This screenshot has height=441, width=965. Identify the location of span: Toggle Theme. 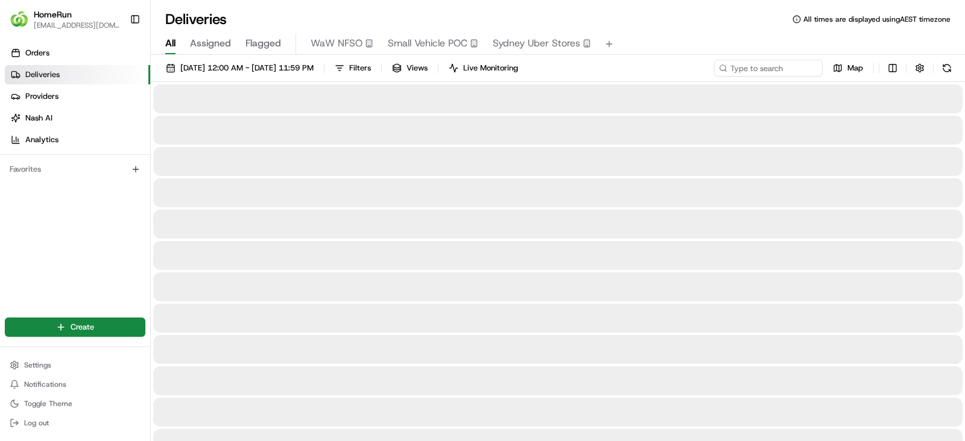
(48, 404).